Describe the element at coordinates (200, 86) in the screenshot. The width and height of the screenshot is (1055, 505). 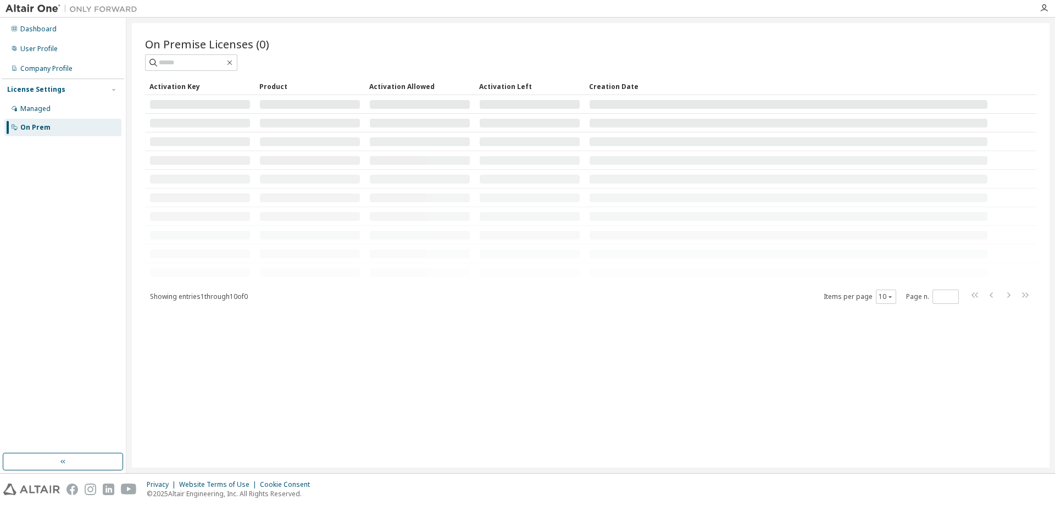
I see `div: Activation Key` at that location.